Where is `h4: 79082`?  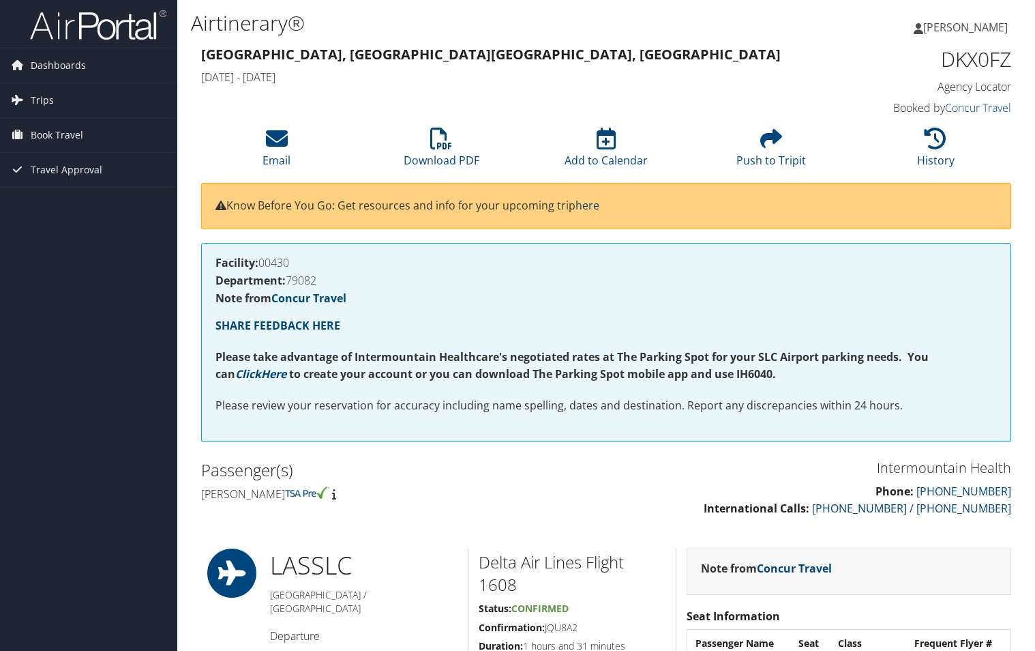 h4: 79082 is located at coordinates (606, 280).